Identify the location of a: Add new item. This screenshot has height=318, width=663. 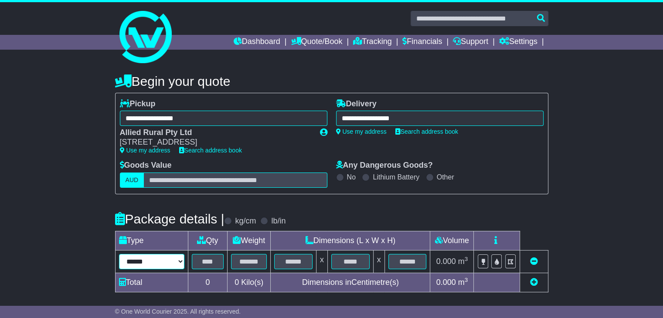
(534, 283).